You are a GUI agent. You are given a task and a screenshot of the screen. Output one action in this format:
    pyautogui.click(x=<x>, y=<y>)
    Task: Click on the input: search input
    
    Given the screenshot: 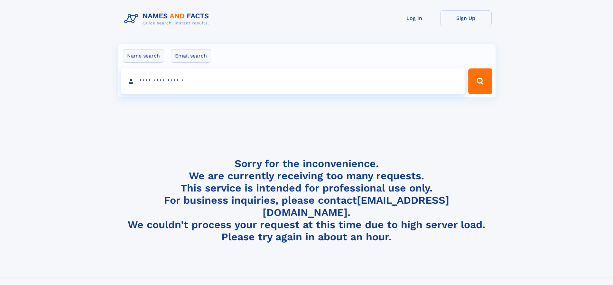 What is the action you would take?
    pyautogui.click(x=293, y=81)
    